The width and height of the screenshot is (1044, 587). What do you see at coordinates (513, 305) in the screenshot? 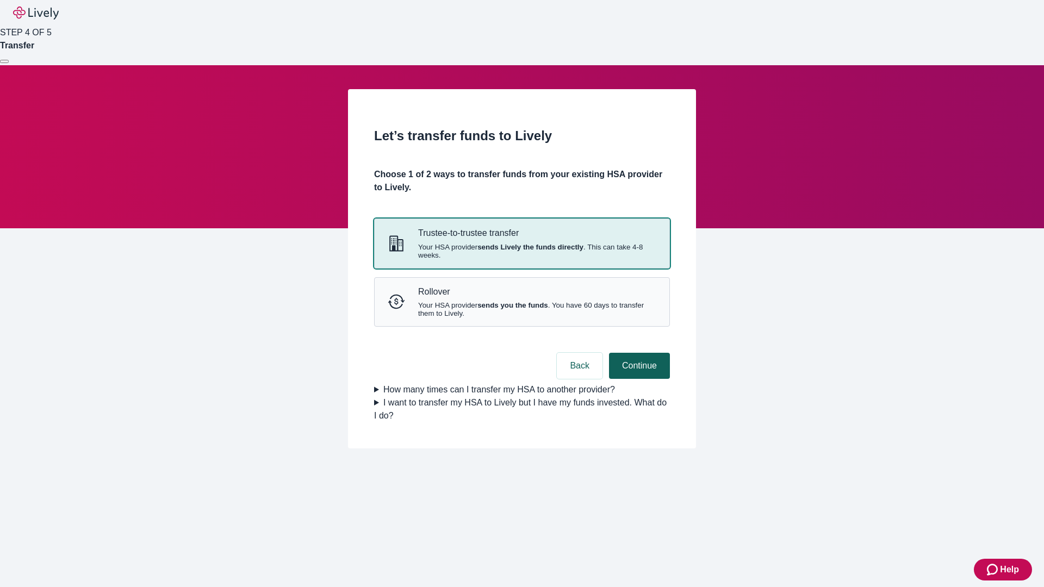
I see `strong: sends you the funds` at bounding box center [513, 305].